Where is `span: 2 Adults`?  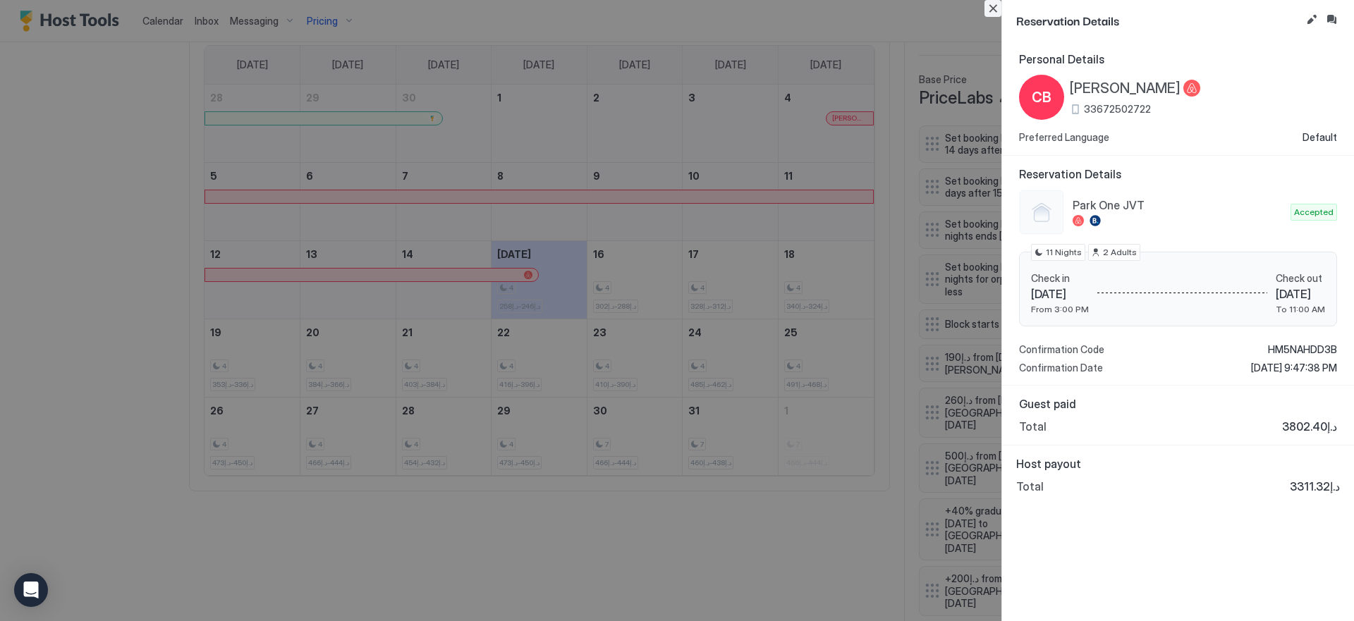 span: 2 Adults is located at coordinates (1120, 252).